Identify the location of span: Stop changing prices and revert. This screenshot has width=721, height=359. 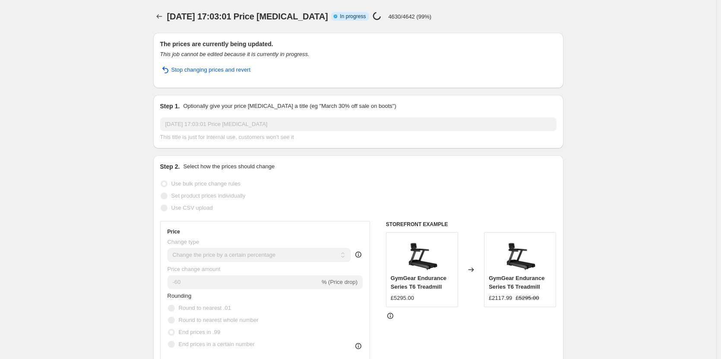
(211, 70).